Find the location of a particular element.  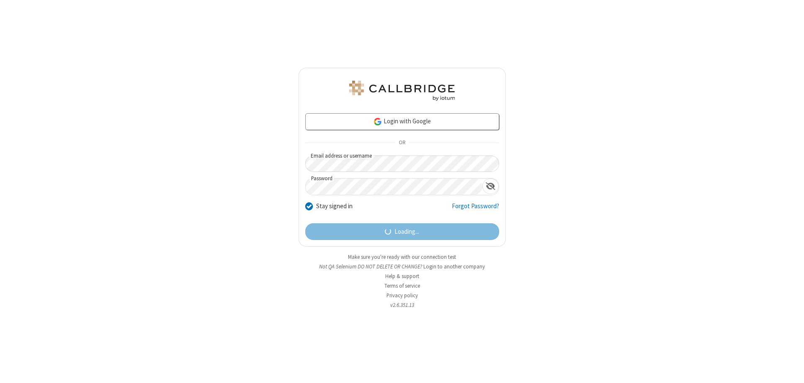

input: Password is located at coordinates (394, 187).